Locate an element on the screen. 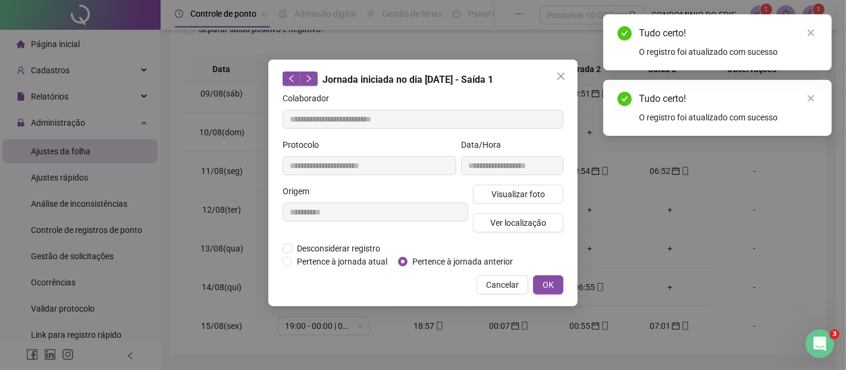  label: Origem is located at coordinates (300, 191).